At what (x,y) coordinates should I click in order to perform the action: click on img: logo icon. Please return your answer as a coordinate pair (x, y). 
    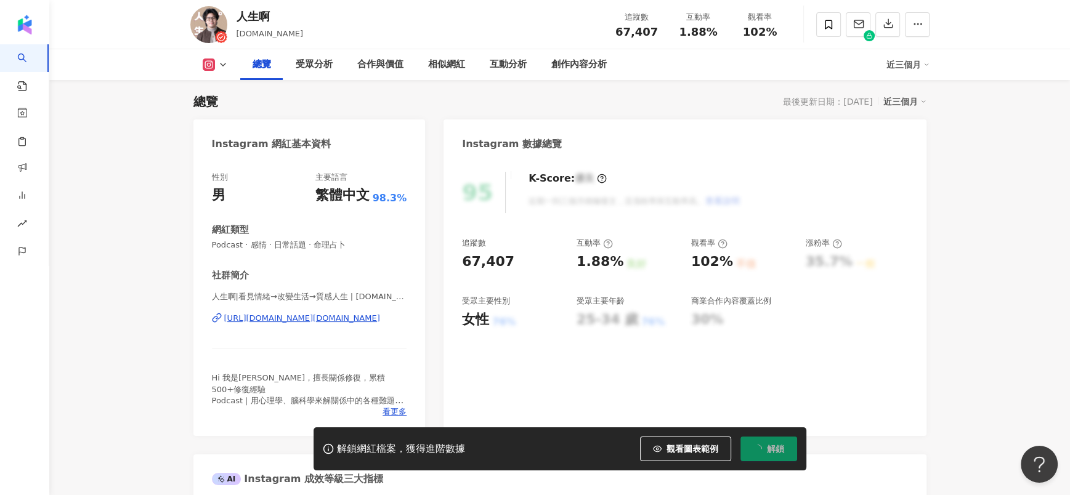
    Looking at the image, I should click on (25, 25).